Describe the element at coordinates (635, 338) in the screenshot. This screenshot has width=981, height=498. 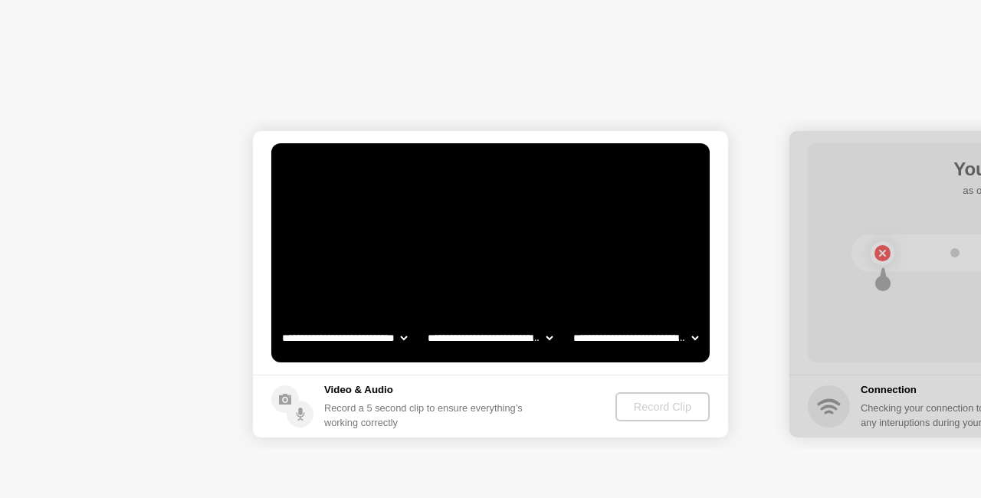
I see `select: Available microphones` at that location.